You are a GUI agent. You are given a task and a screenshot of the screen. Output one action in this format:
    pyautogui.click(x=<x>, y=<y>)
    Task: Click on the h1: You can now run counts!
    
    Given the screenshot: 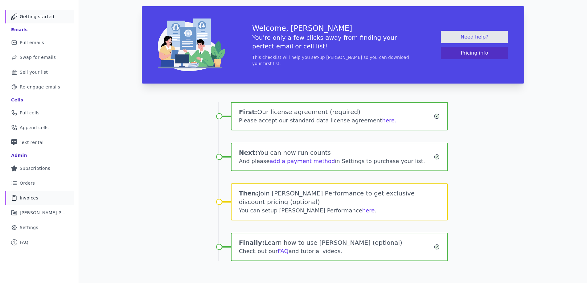 What is the action you would take?
    pyautogui.click(x=337, y=153)
    